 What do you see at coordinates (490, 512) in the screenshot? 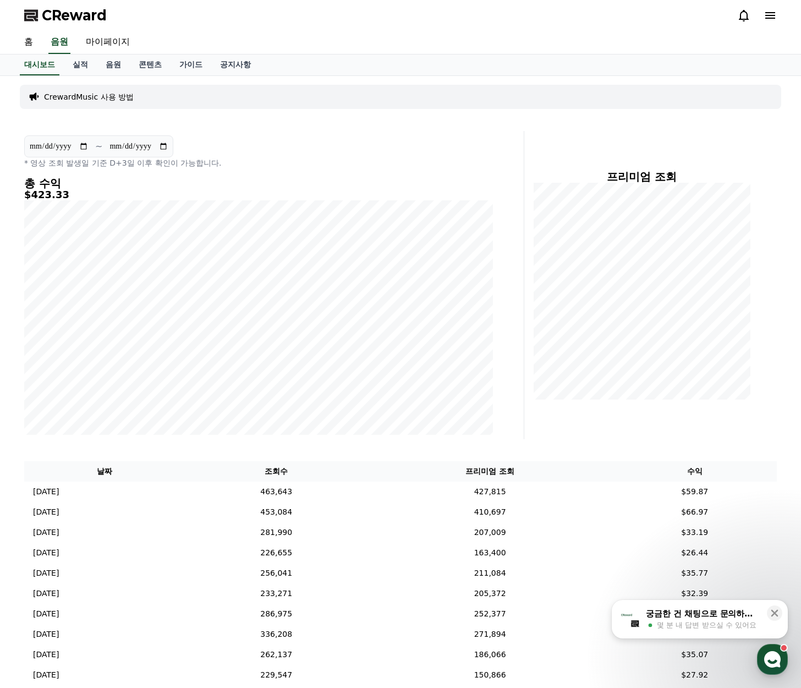
I see `td: 410,697` at bounding box center [490, 512].